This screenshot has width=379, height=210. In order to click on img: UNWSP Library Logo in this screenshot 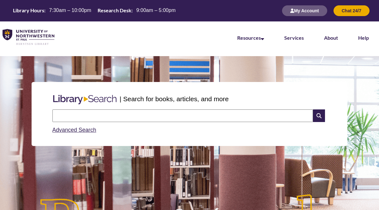, I will do `click(28, 37)`.